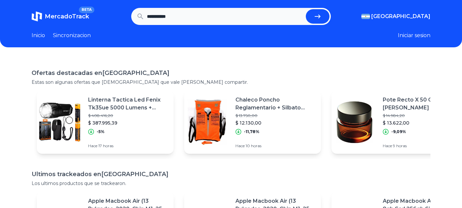 The height and width of the screenshot is (208, 462). Describe the element at coordinates (105, 122) in the screenshot. I see `a: Featured imageLinterna Tactica Led Fenix Tk35ue 5000 Lumens + Baterias X2$ 408.416,20$ 387.995,39...` at that location.